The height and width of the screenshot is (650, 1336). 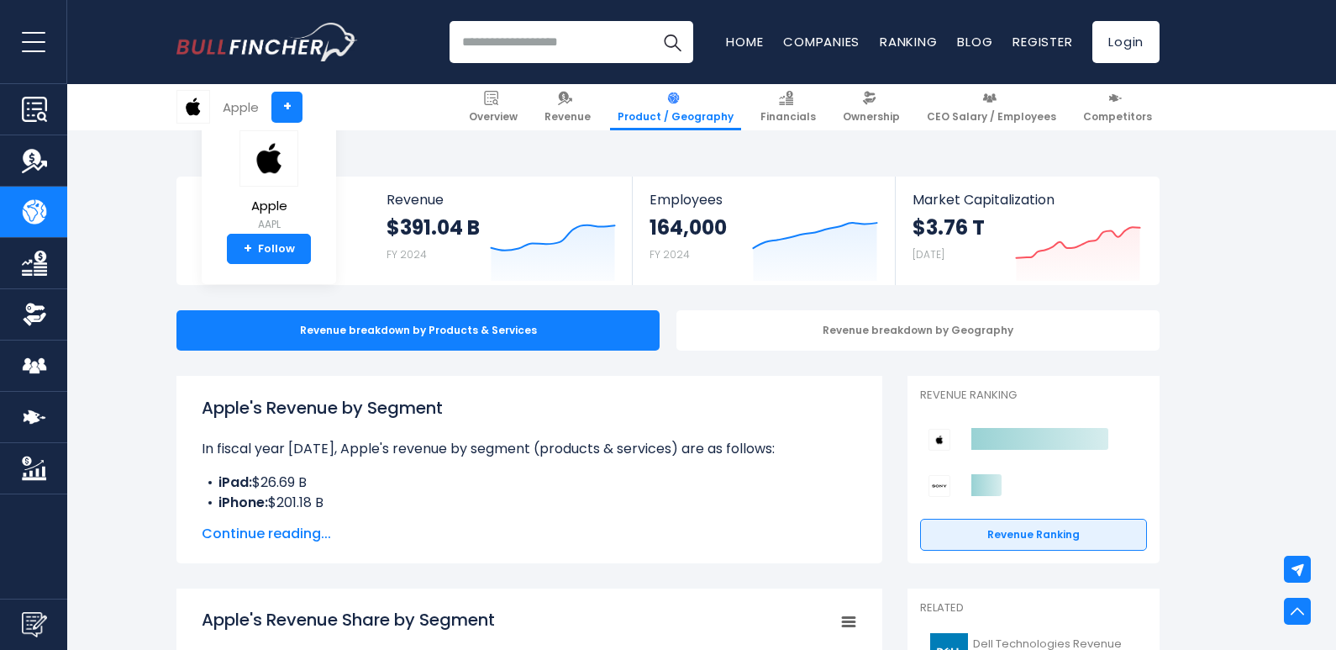 What do you see at coordinates (763, 230) in the screenshot?
I see `a: Employees 164,000 FY 2024` at bounding box center [763, 230].